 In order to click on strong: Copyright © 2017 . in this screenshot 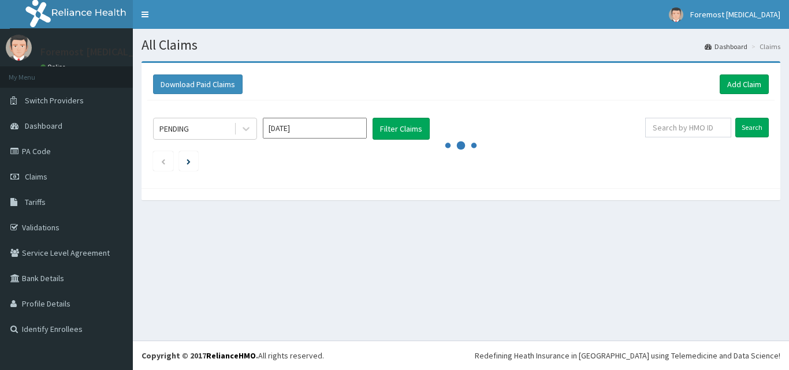, I will do `click(200, 356)`.